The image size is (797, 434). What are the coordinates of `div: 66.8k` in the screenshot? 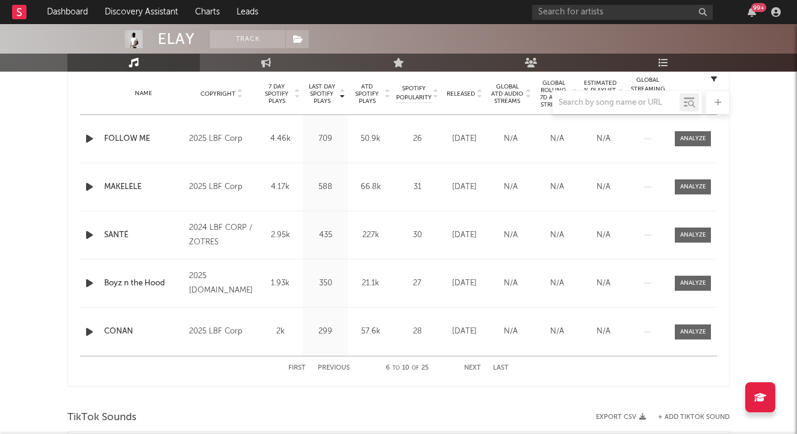 It's located at (370, 187).